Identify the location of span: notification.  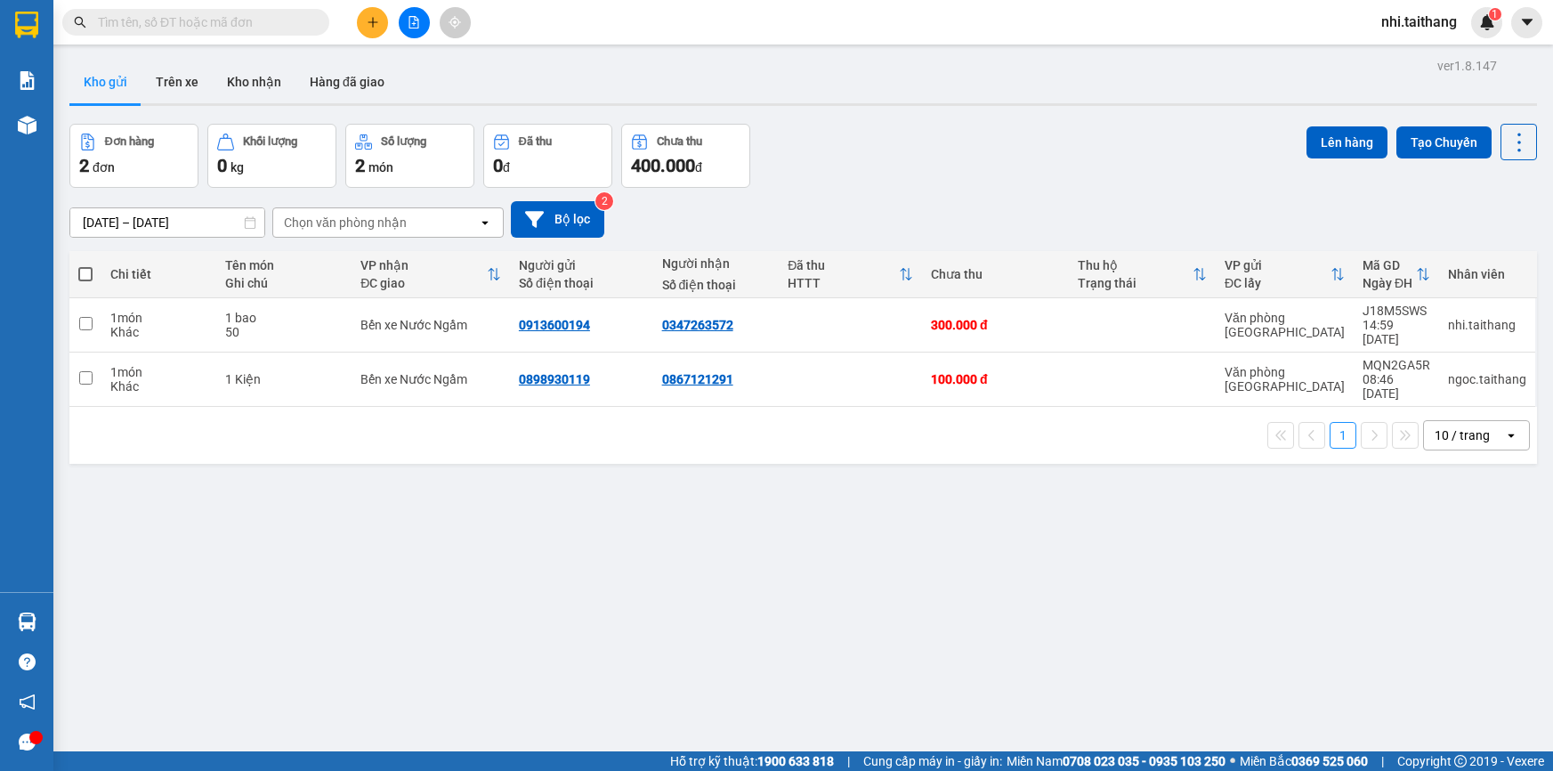
(27, 701).